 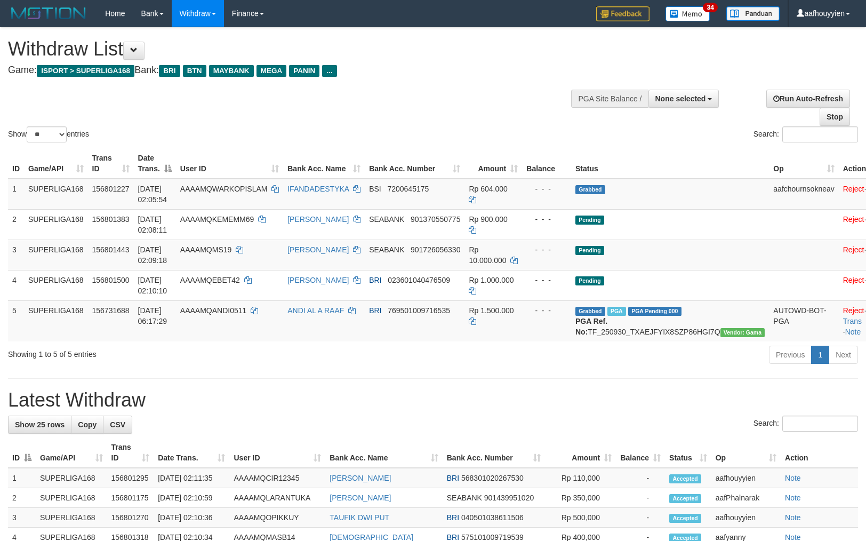 What do you see at coordinates (359, 517) in the screenshot?
I see `a: TAUFIK DWI PUT` at bounding box center [359, 517].